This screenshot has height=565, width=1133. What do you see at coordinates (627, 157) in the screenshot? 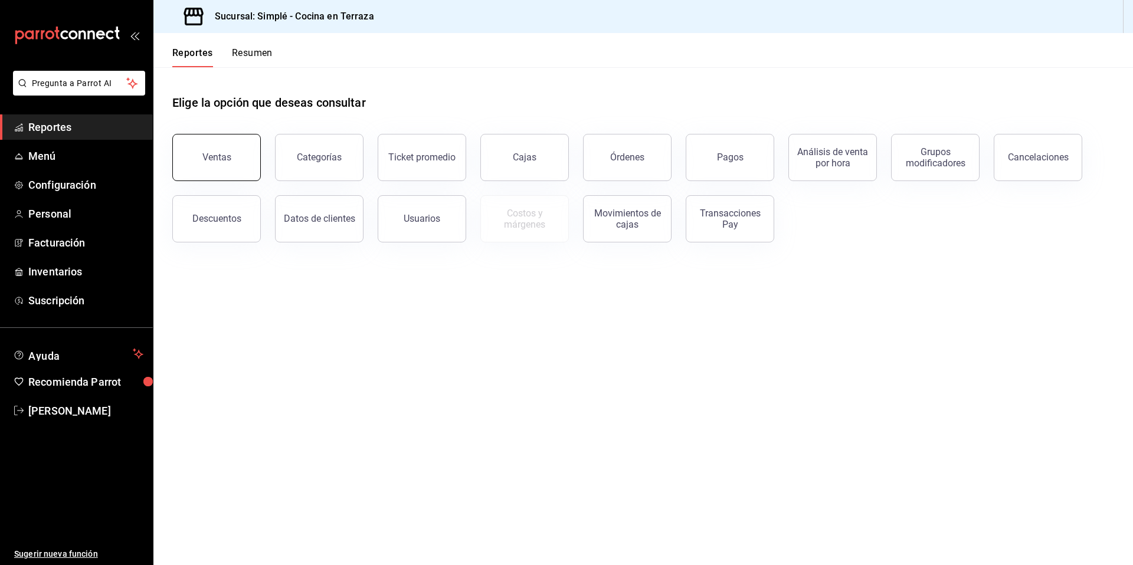
I see `div: Órdenes` at bounding box center [627, 157].